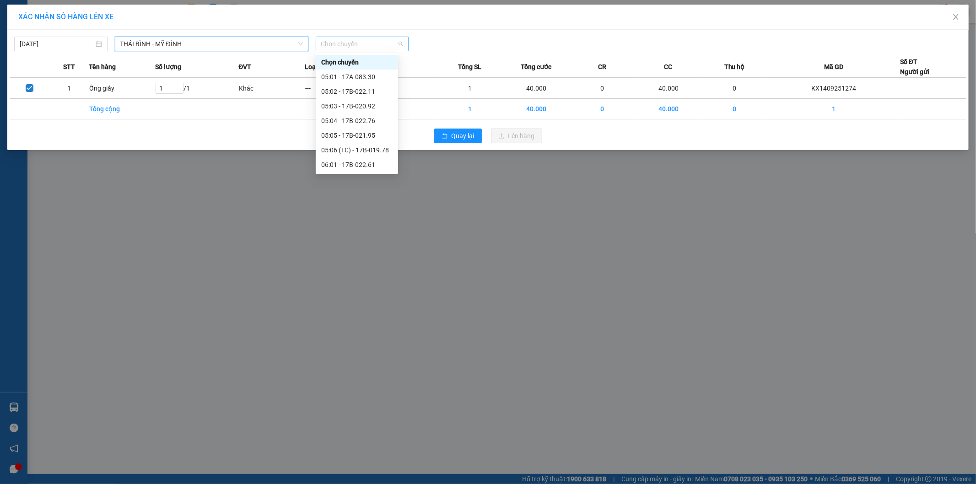 The image size is (976, 484). Describe the element at coordinates (357, 62) in the screenshot. I see `div: Chọn chuyến` at that location.